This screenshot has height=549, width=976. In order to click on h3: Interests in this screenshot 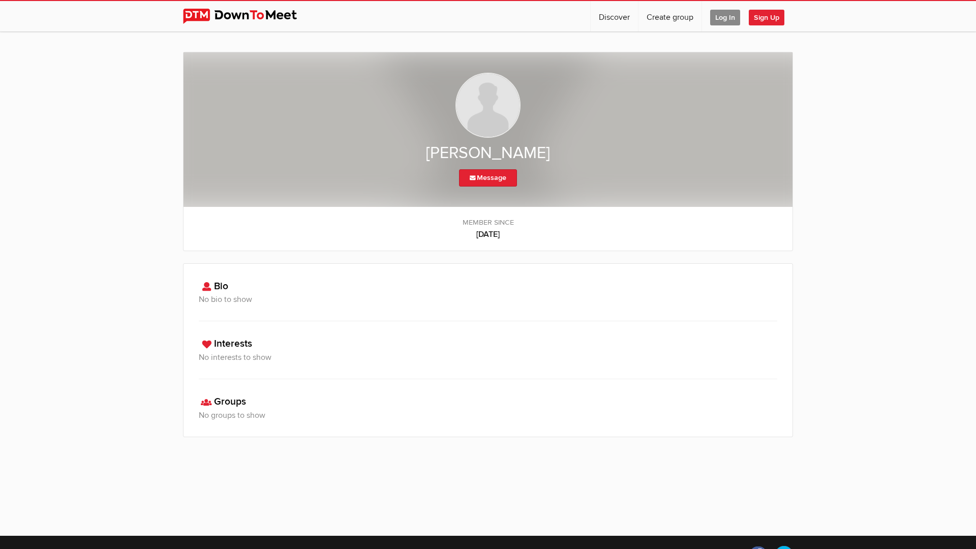, I will do `click(488, 344)`.